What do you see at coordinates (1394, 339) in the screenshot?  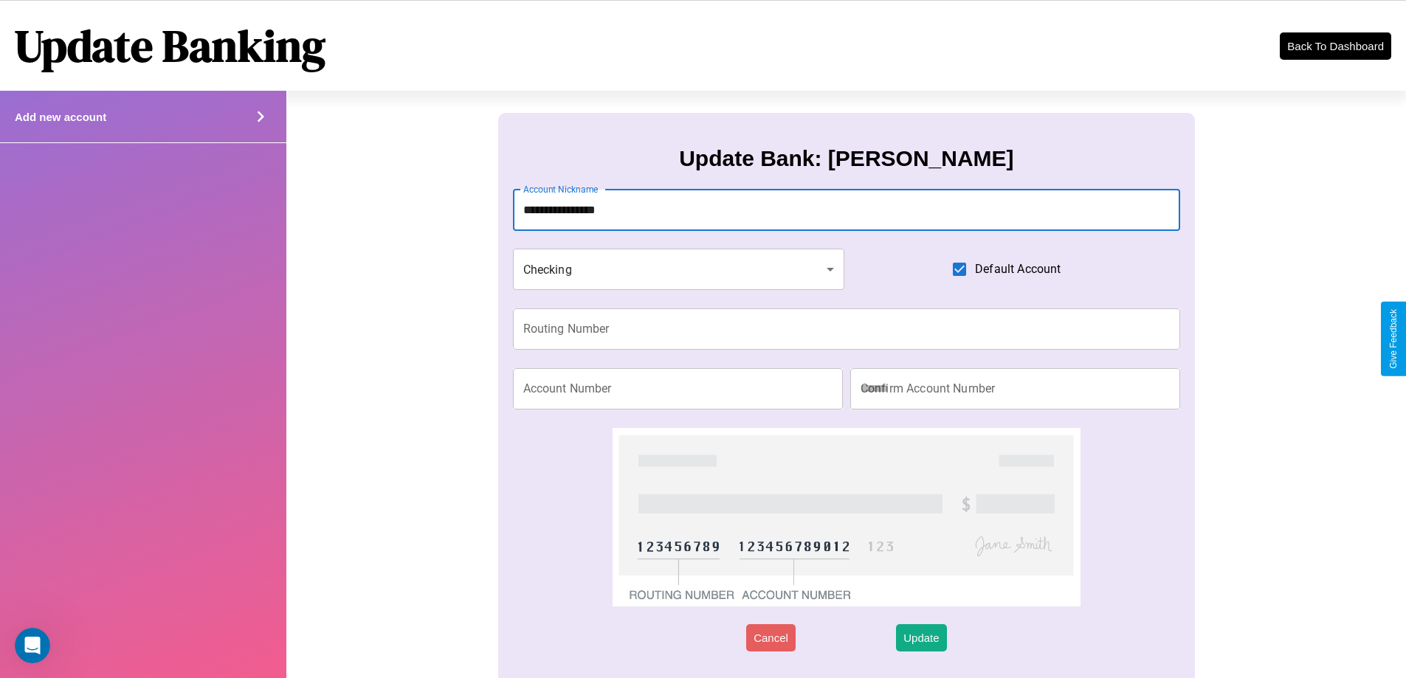 I see `div: Give Feedback` at bounding box center [1394, 339].